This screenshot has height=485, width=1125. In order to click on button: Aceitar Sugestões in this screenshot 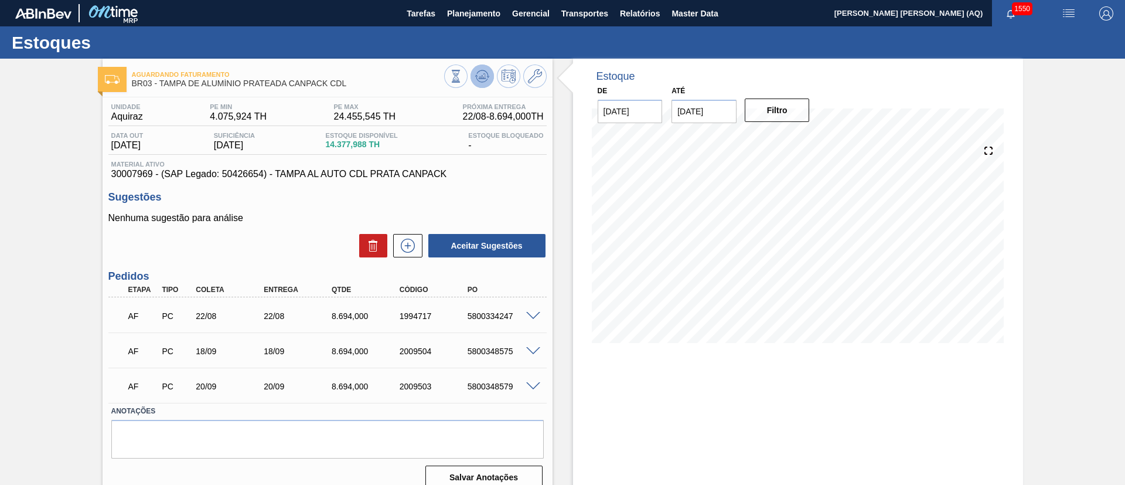, I will do `click(487, 245)`.